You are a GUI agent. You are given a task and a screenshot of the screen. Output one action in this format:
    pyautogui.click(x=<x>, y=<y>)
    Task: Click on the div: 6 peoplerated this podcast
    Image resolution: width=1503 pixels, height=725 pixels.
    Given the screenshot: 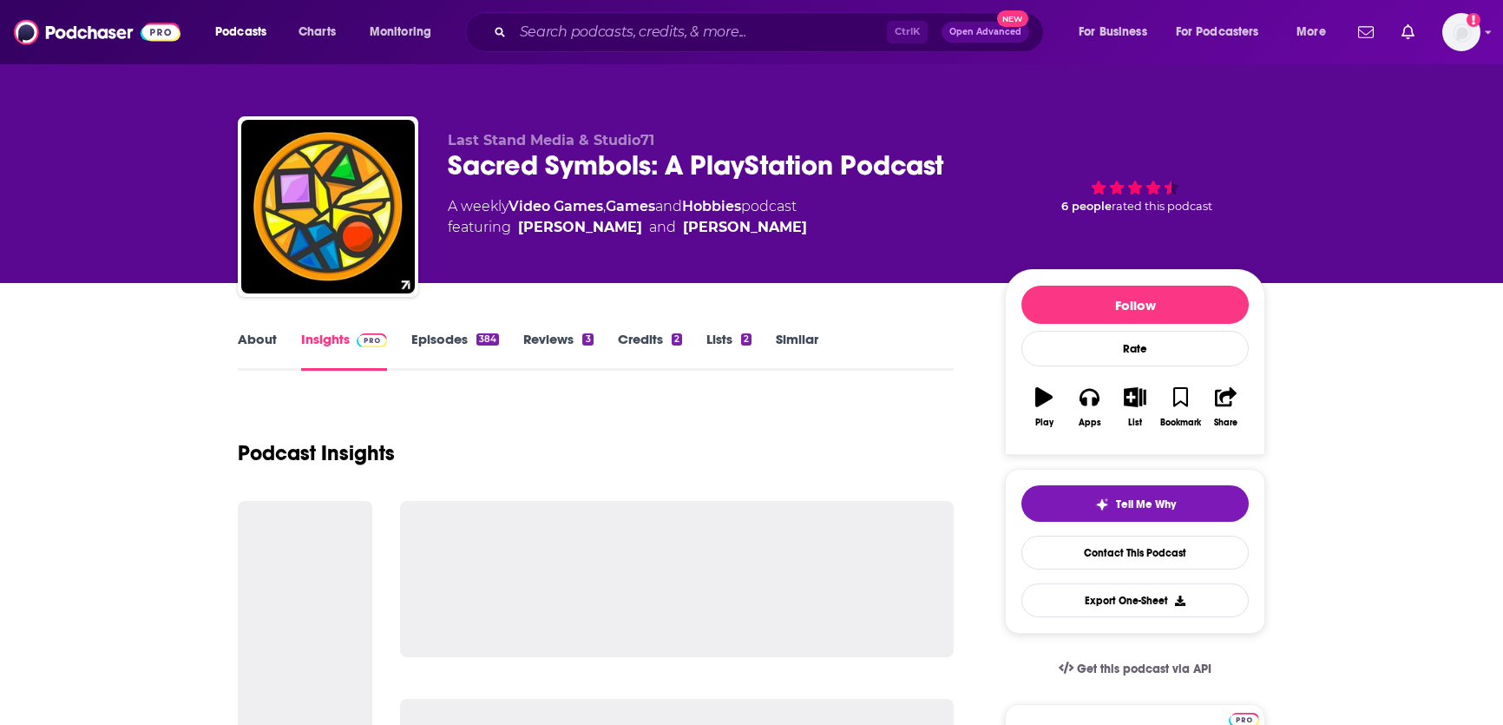 What is the action you would take?
    pyautogui.click(x=1135, y=186)
    